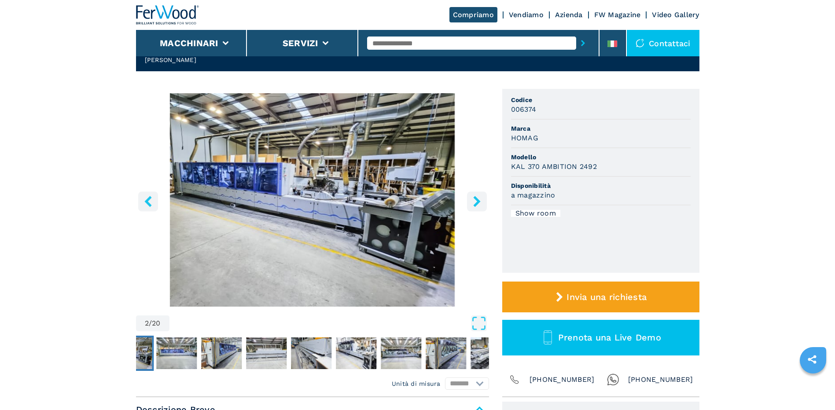 The image size is (835, 410). Describe the element at coordinates (536, 214) in the screenshot. I see `div: Show room` at that location.